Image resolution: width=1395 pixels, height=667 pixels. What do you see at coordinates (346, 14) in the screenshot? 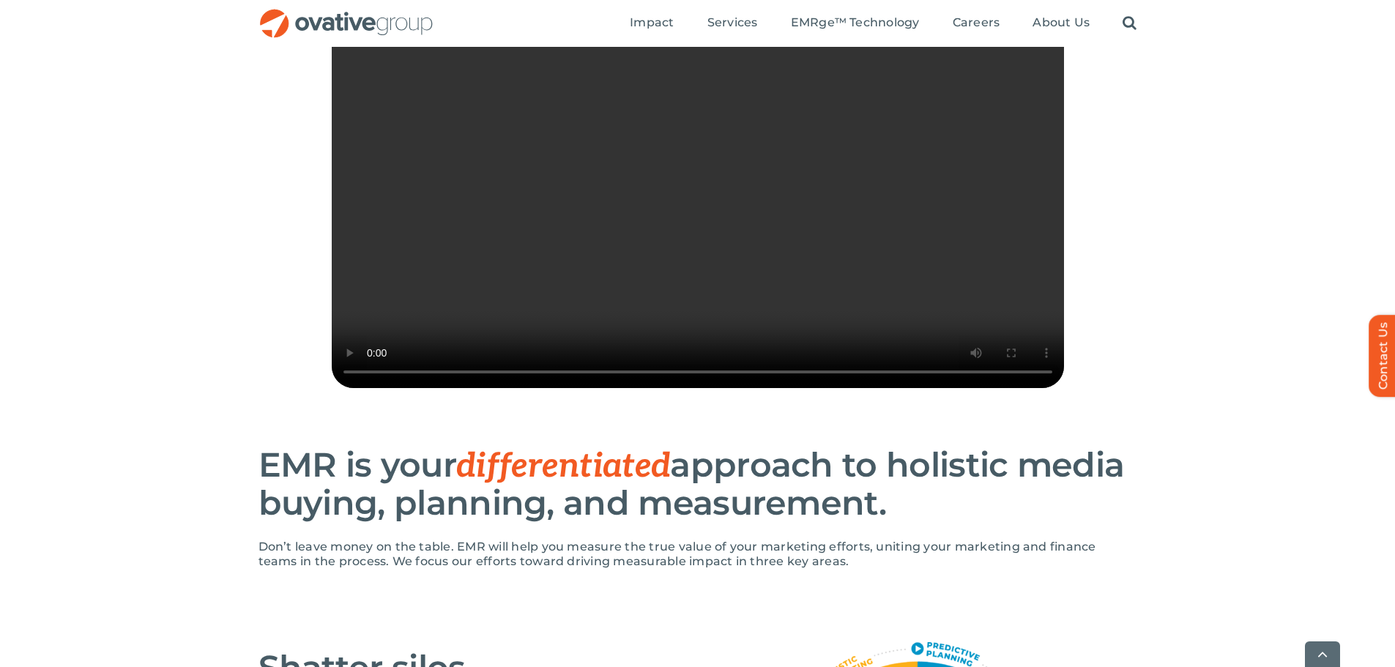
I see `a: OG_Full_horizontal_RGB` at bounding box center [346, 14].